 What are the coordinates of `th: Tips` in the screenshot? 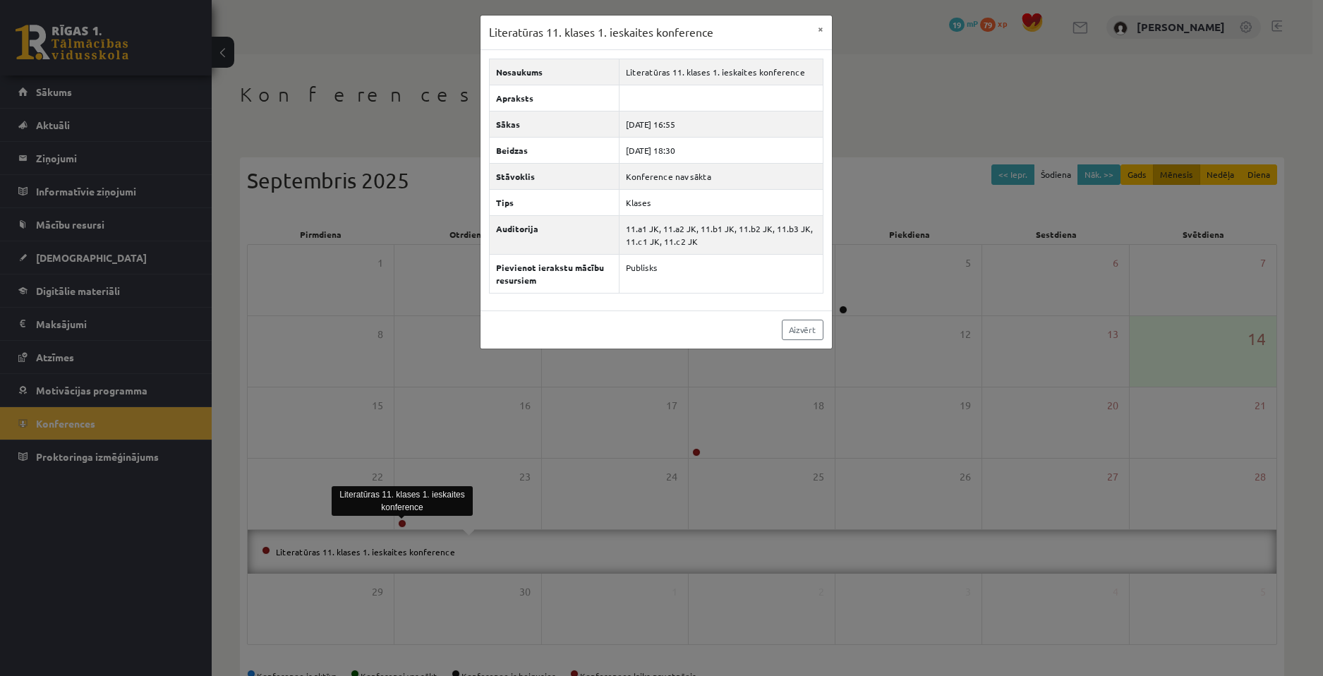 It's located at (555, 202).